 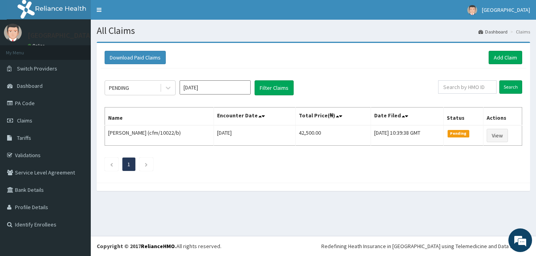 What do you see at coordinates (313, 246) in the screenshot?
I see `footer: All rights reserved.` at bounding box center [313, 246].